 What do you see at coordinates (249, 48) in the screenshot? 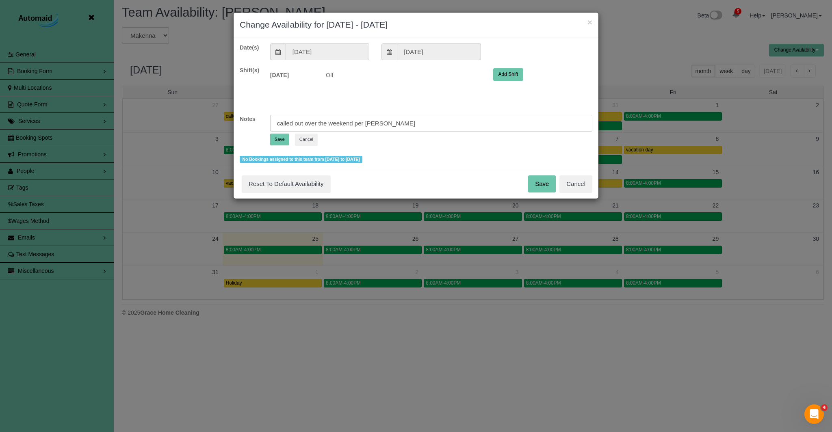
I see `label: Date(s)` at bounding box center [249, 48].